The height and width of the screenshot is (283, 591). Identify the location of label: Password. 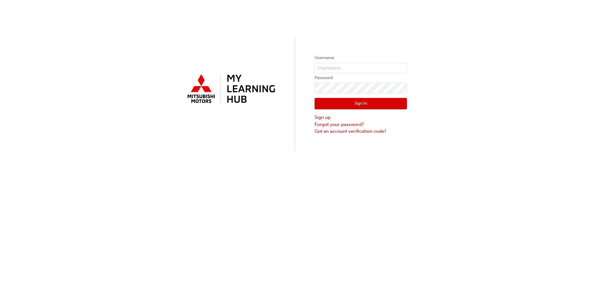
(361, 78).